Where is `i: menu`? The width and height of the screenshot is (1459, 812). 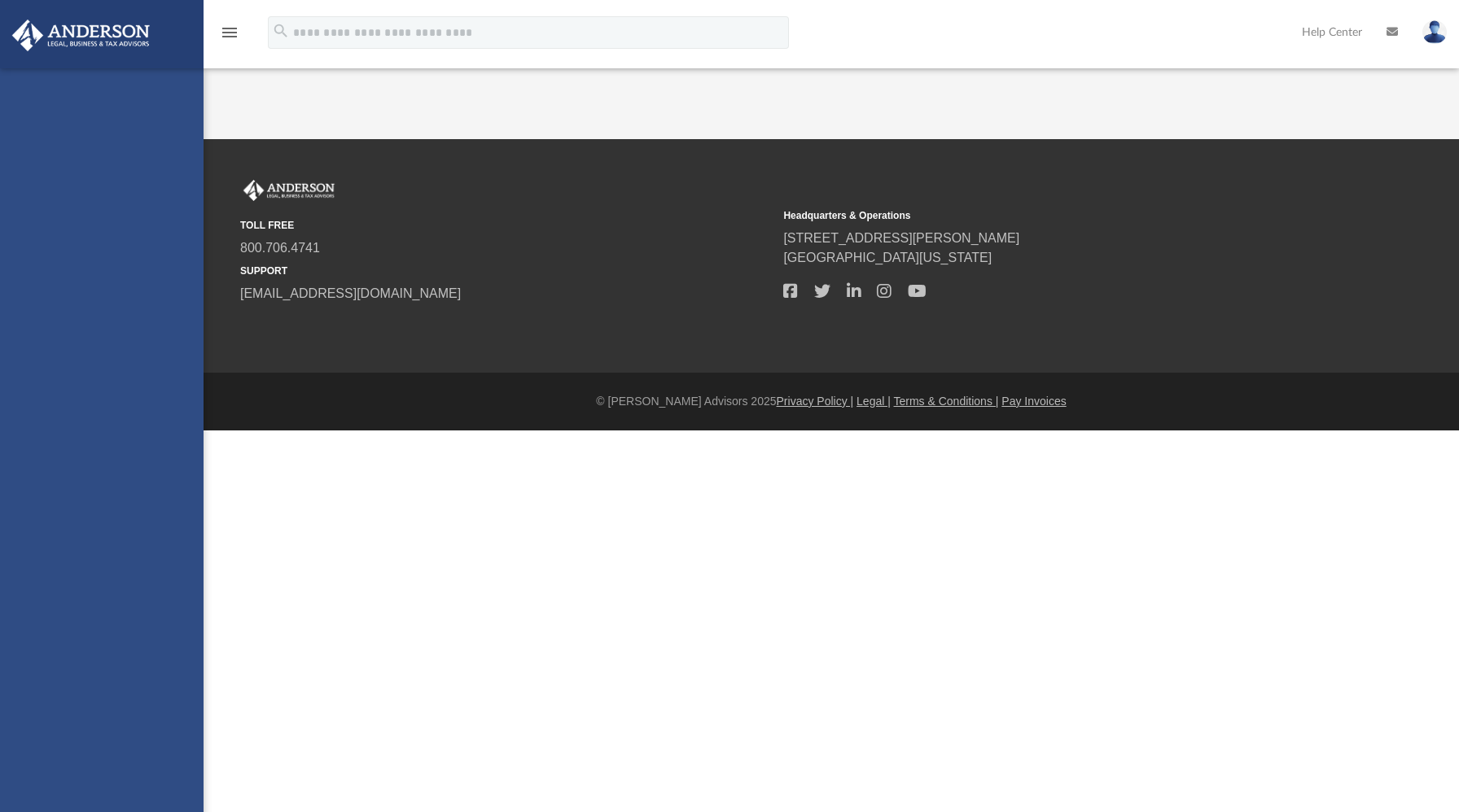
i: menu is located at coordinates (230, 33).